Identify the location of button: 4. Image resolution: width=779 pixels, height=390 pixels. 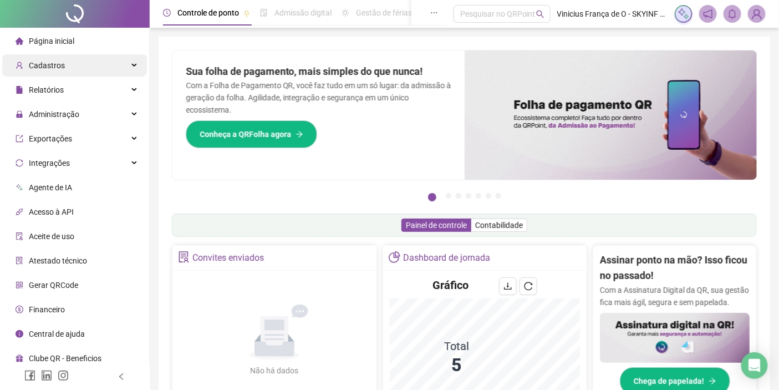
(469, 196).